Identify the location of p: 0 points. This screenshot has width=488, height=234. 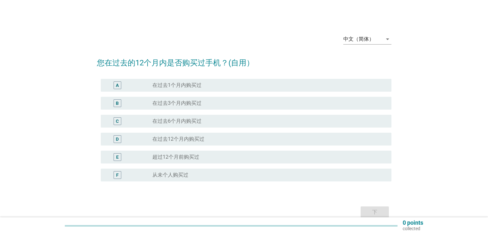
(413, 223).